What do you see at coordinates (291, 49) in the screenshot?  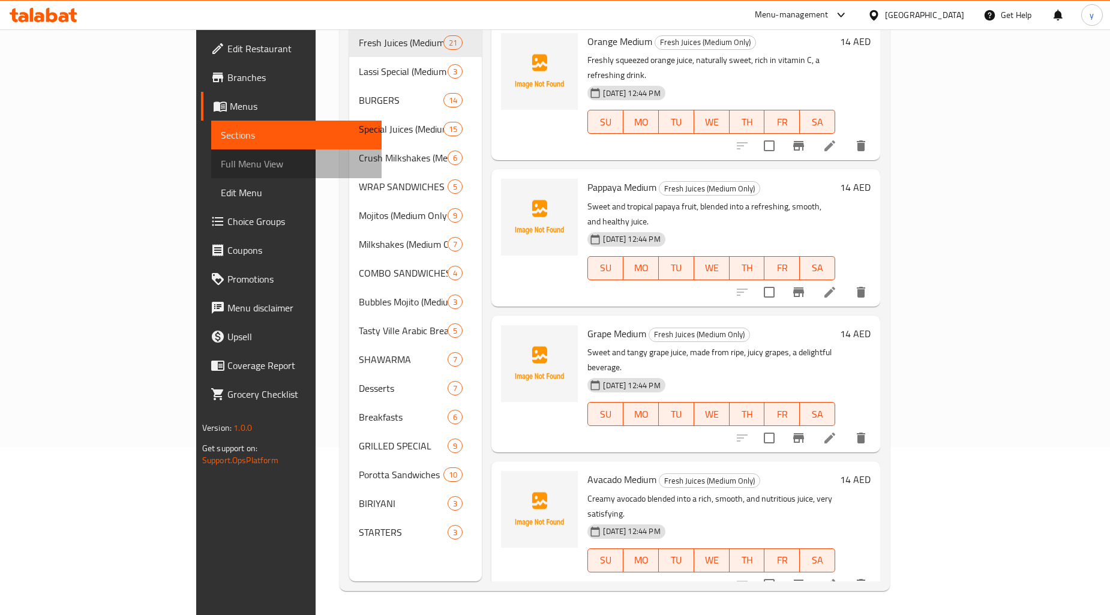 I see `a: Edit Restaurant` at bounding box center [291, 49].